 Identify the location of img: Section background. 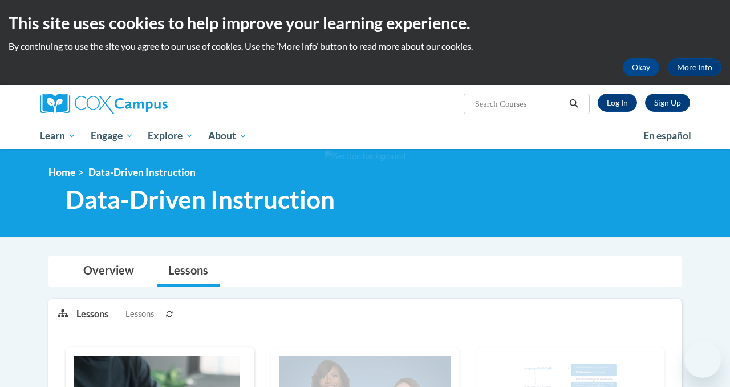
(365, 156).